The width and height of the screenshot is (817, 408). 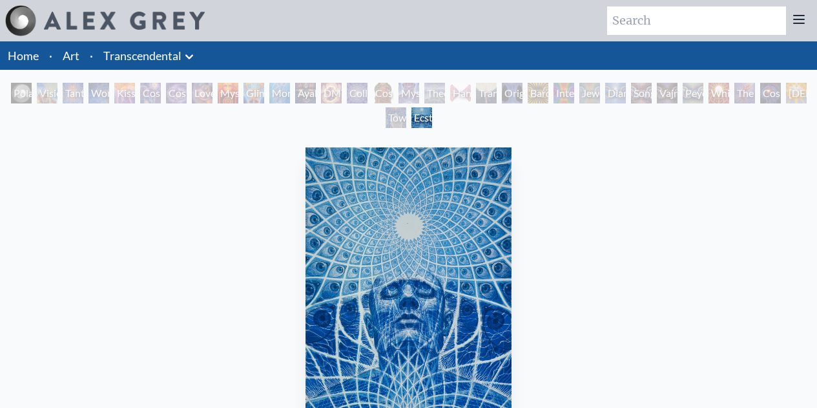 I want to click on div: Cosmic Artist, so click(x=176, y=93).